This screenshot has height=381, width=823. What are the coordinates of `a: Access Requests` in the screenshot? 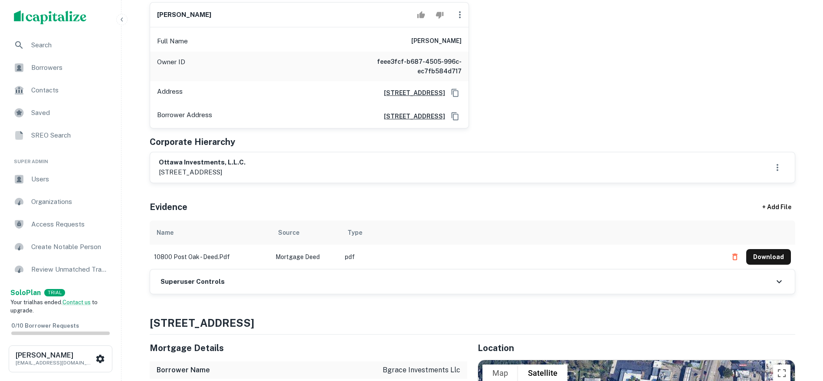 It's located at (60, 224).